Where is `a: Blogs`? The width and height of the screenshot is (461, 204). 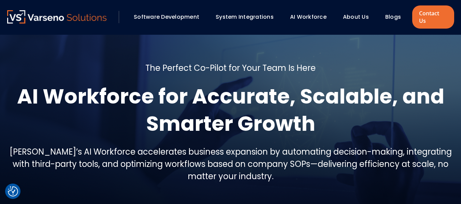 a: Blogs is located at coordinates (393, 17).